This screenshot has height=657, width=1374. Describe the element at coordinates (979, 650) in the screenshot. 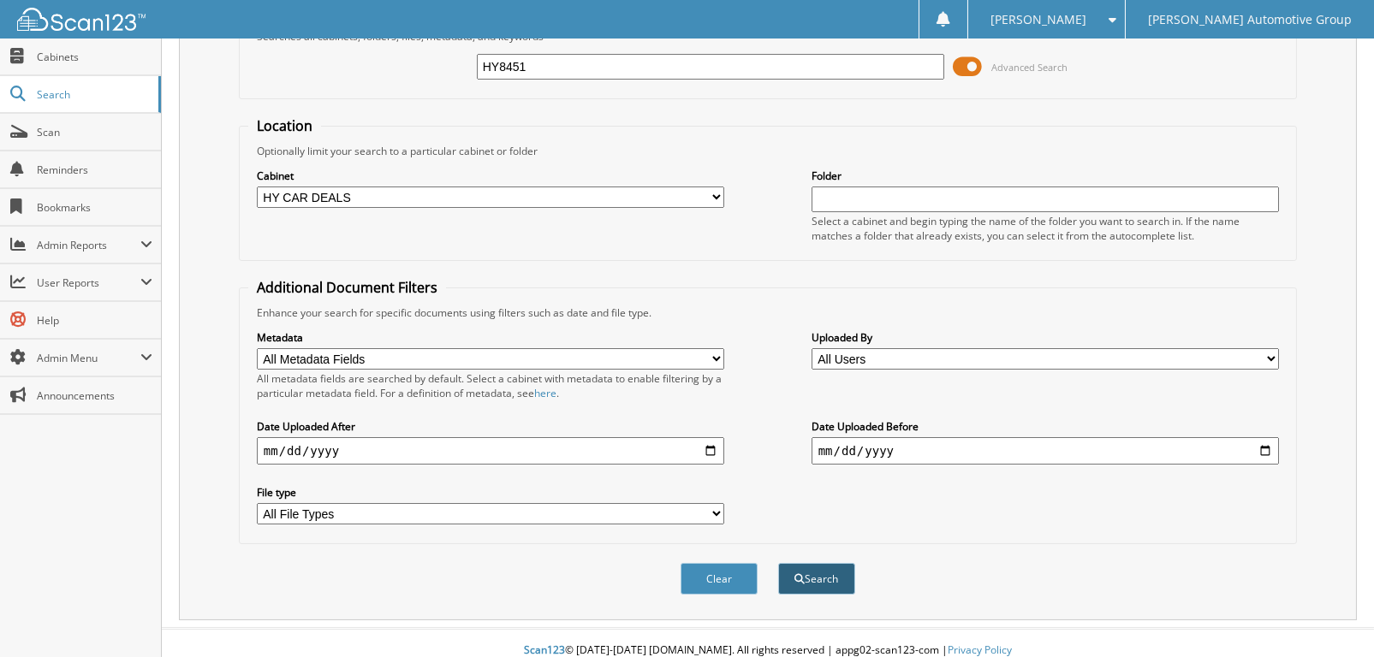

I see `a: Privacy Policy` at that location.